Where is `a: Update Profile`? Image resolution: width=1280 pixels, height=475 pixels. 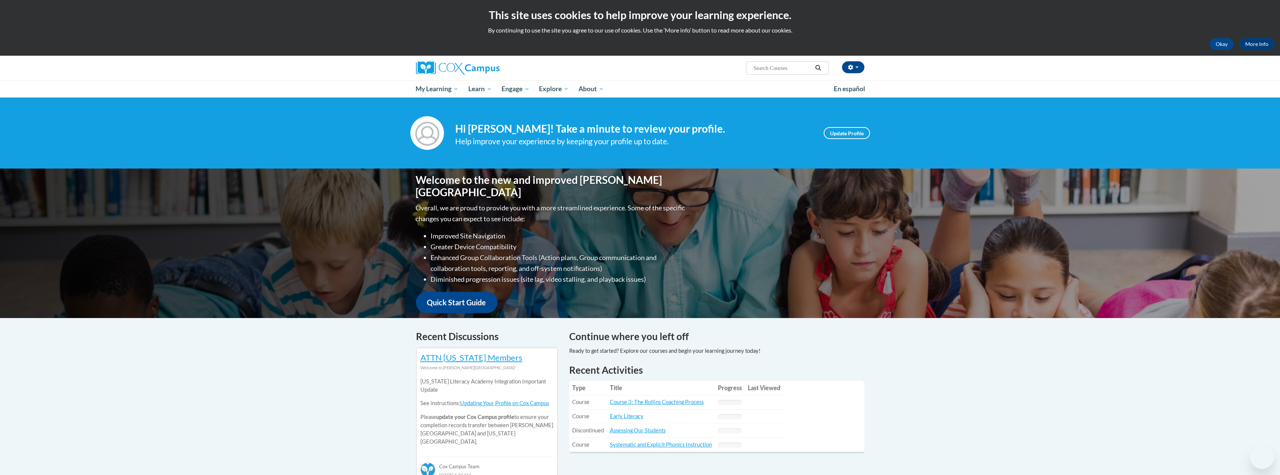
a: Update Profile is located at coordinates (847, 133).